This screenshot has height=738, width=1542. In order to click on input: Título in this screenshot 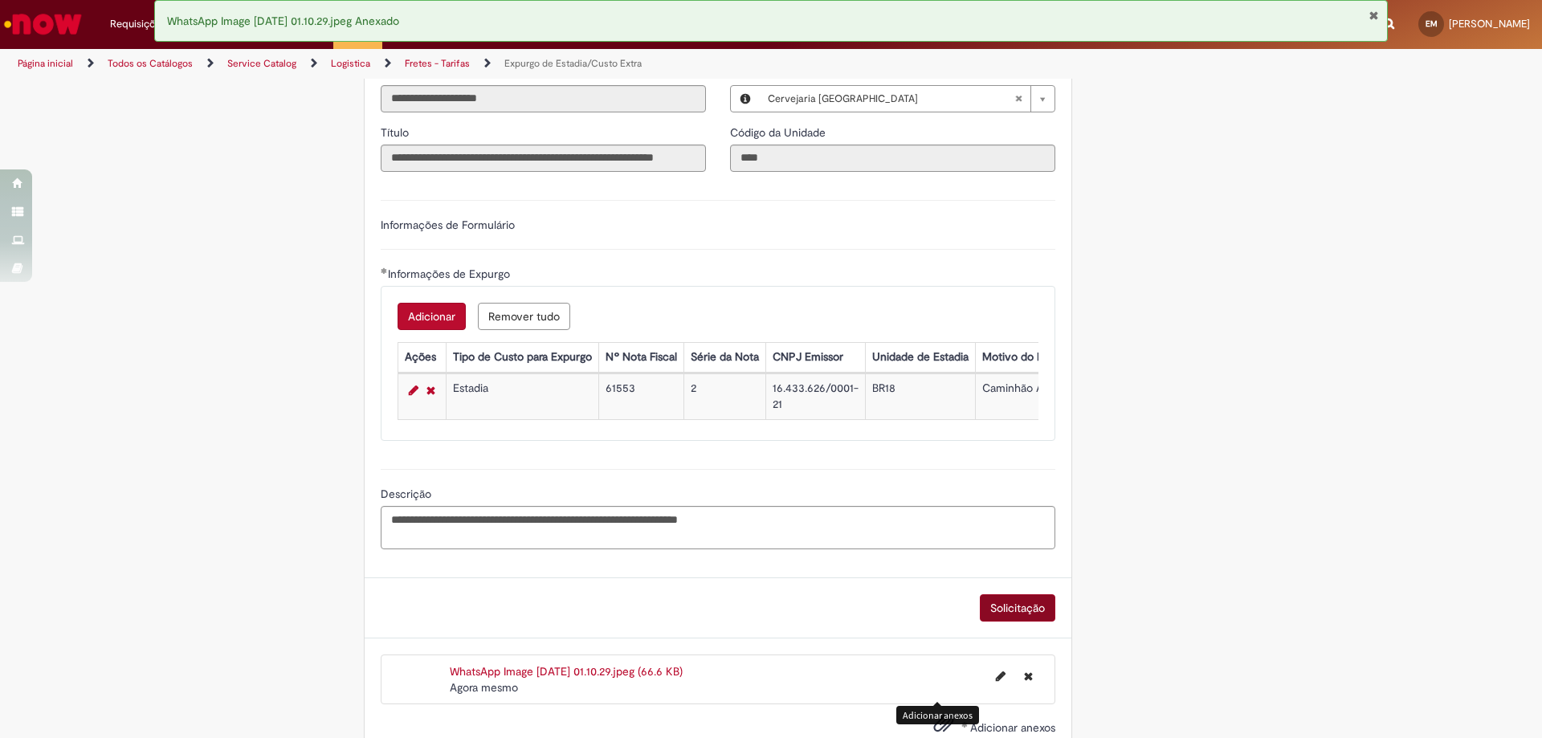, I will do `click(543, 158)`.